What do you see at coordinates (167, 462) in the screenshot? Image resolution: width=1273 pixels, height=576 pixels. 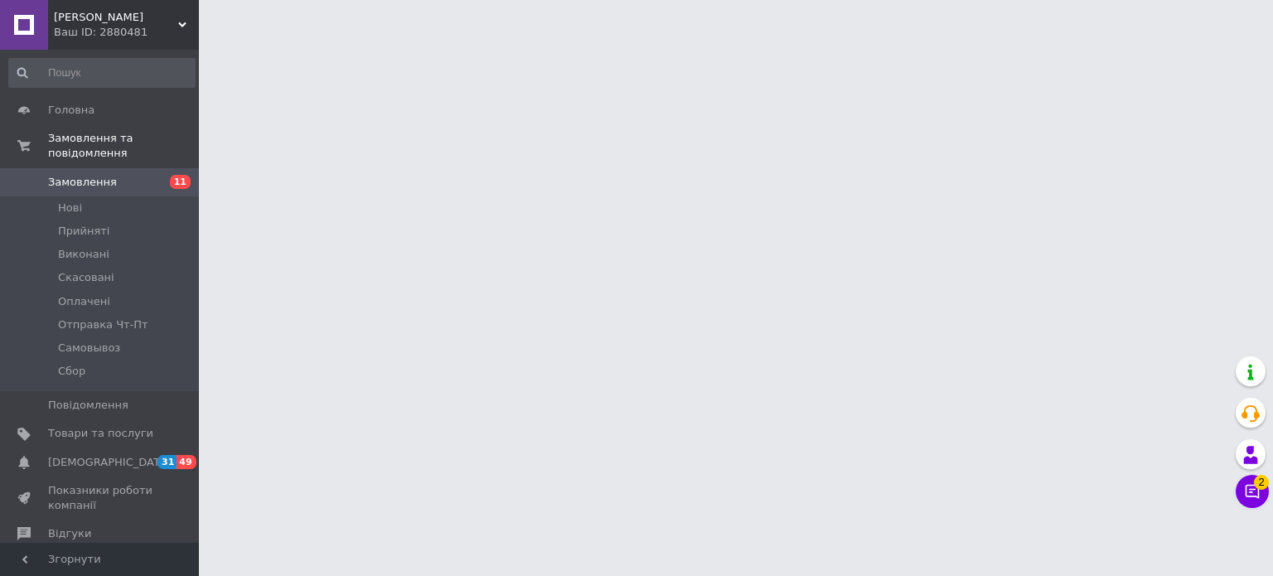 I see `span: 31` at bounding box center [167, 462].